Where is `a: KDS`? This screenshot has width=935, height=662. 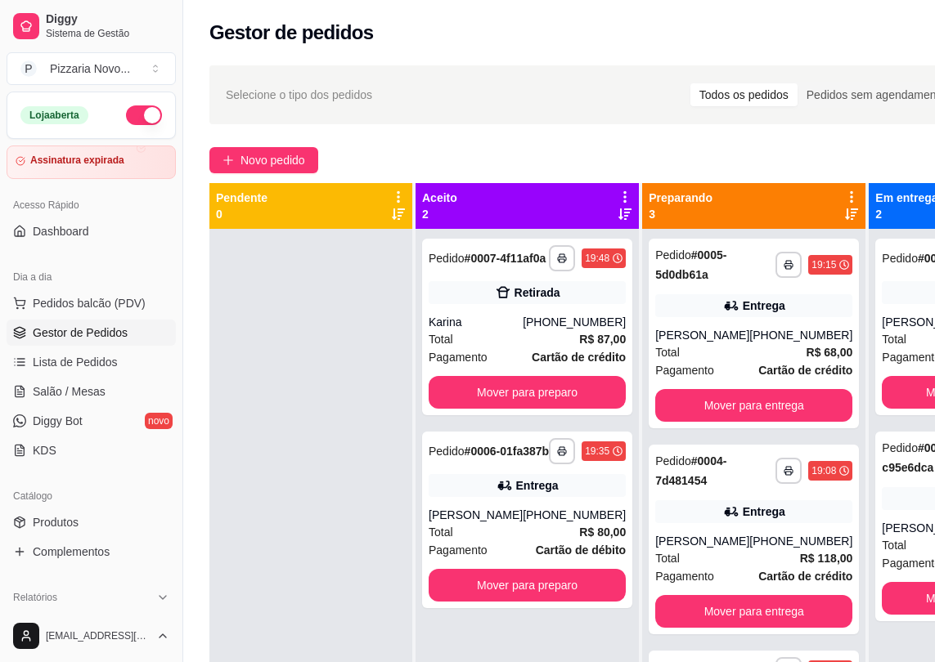 a: KDS is located at coordinates (91, 451).